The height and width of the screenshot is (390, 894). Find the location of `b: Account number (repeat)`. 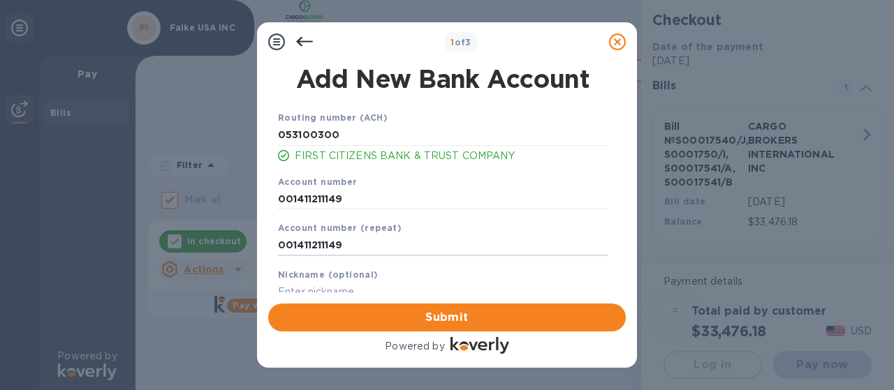

b: Account number (repeat) is located at coordinates (339, 228).